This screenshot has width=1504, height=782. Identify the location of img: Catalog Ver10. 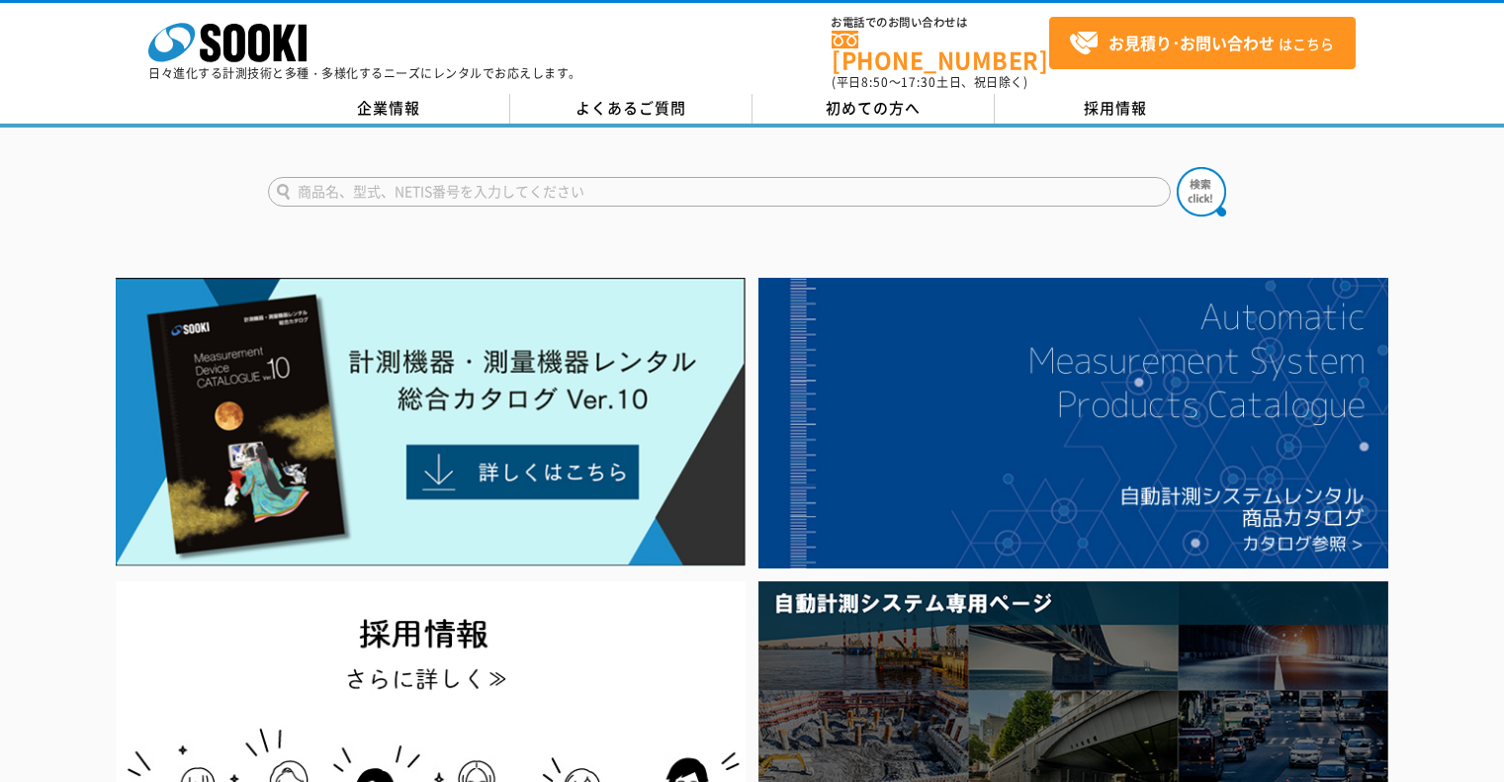
(430, 422).